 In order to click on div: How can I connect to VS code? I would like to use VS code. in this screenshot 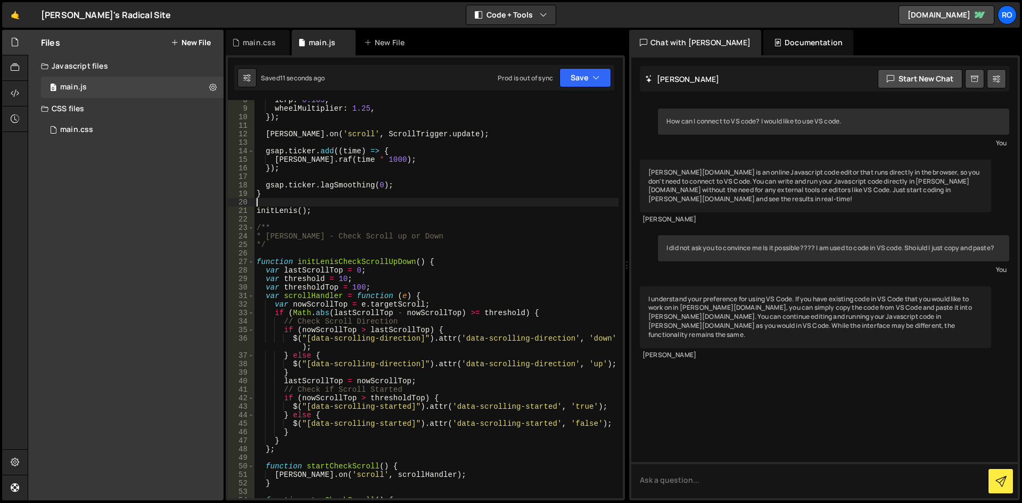, I will do `click(833, 121)`.